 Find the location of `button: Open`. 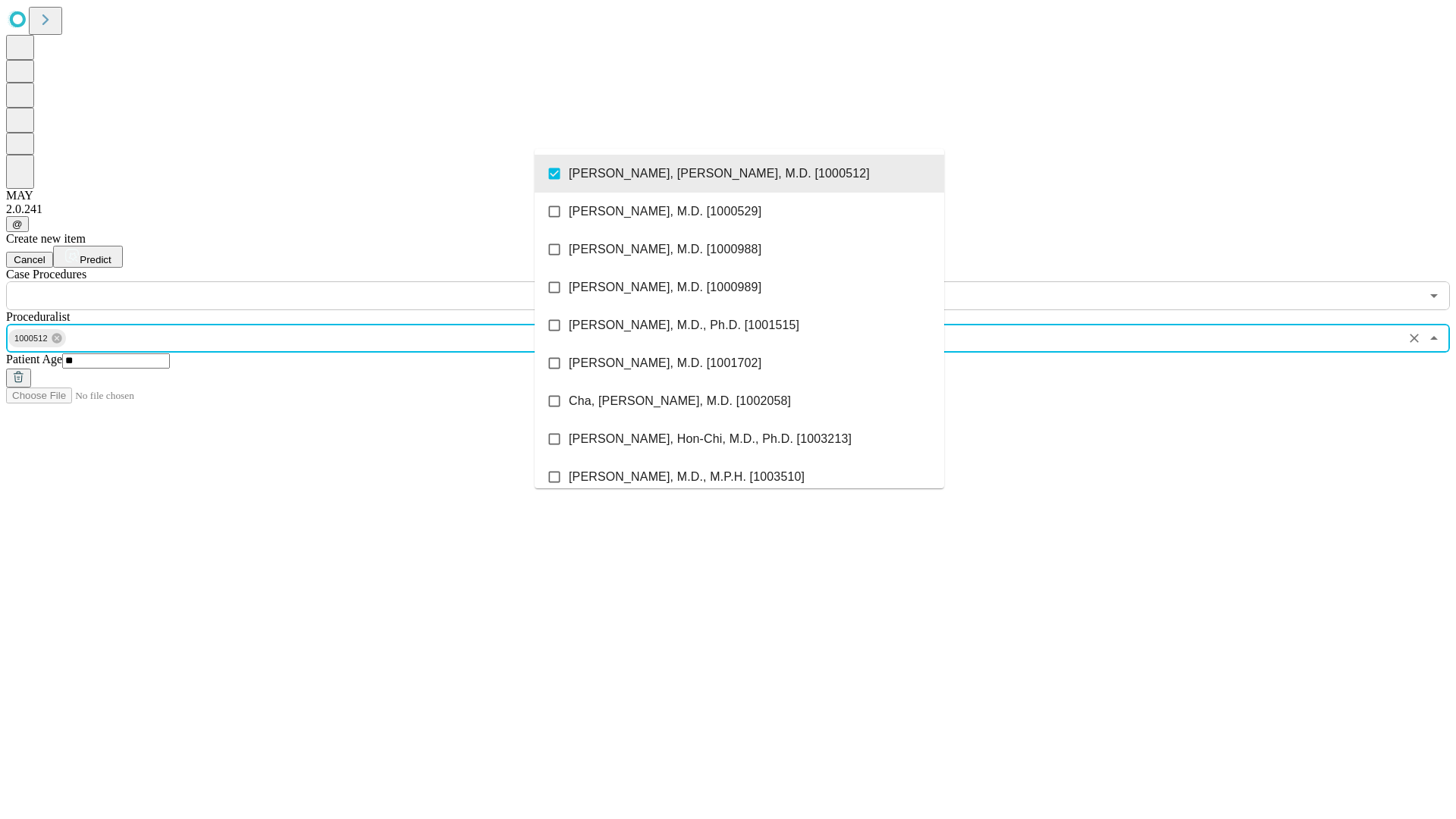

button: Open is located at coordinates (1434, 296).